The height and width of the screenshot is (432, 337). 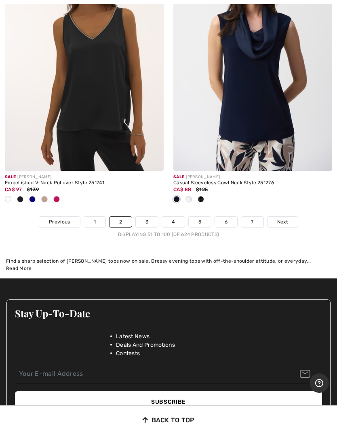 I want to click on span: Contests, so click(x=128, y=353).